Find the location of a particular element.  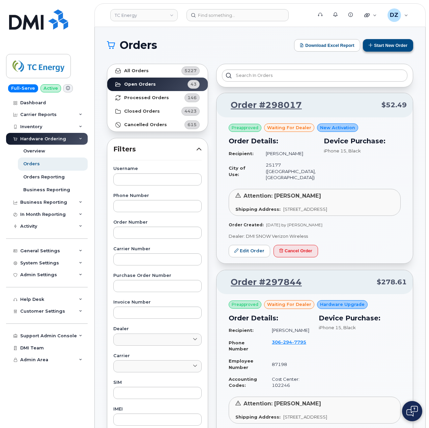

strong: Closed Orders is located at coordinates (142, 111).